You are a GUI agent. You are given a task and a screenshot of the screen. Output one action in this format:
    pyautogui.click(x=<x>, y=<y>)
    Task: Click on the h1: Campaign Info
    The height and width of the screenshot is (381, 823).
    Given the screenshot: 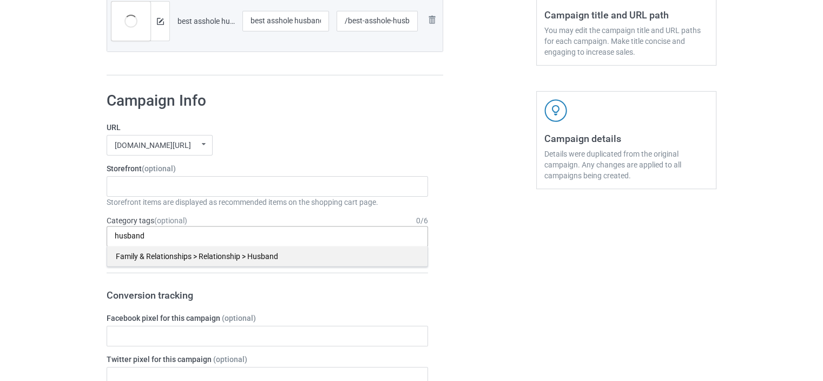 What is the action you would take?
    pyautogui.click(x=267, y=101)
    